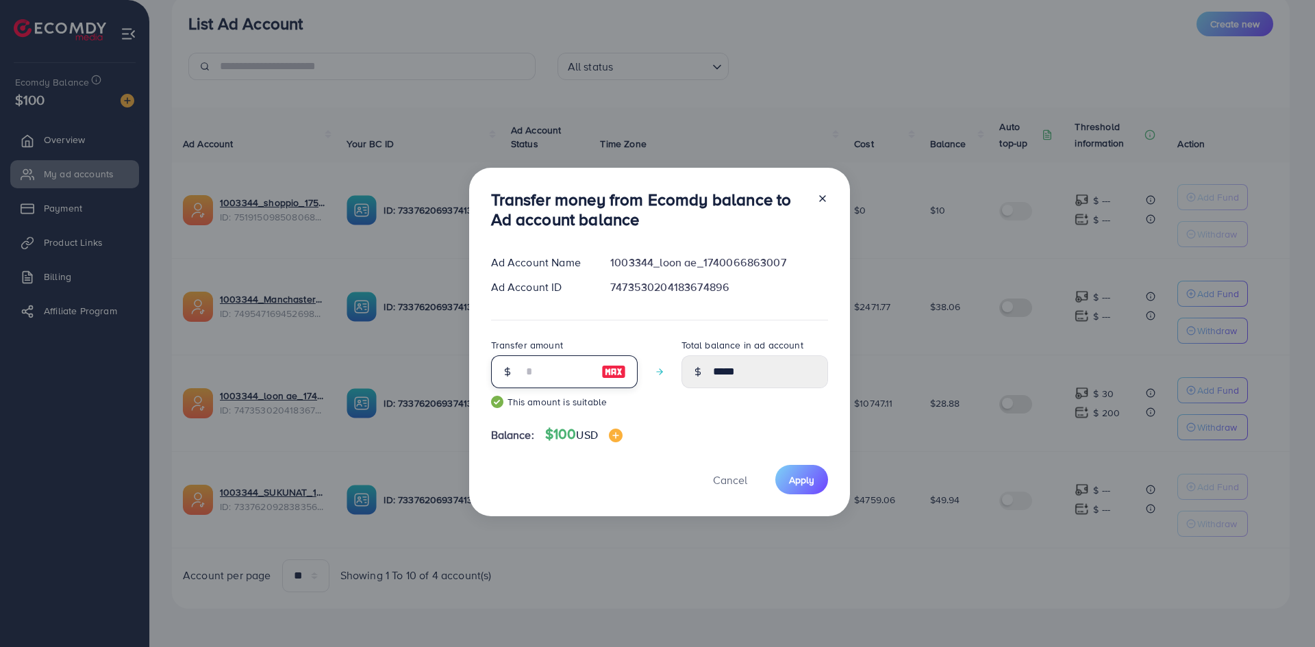  I want to click on span: Apply, so click(801, 480).